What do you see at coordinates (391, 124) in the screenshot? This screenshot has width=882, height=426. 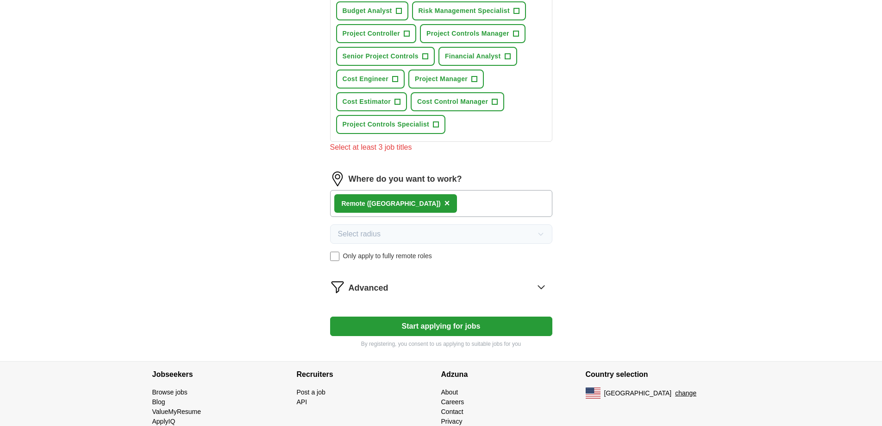 I see `button: Project Controls Specialist` at bounding box center [391, 124].